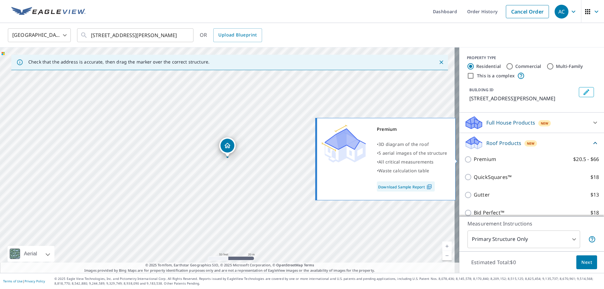 The width and height of the screenshot is (604, 289). What do you see at coordinates (31, 254) in the screenshot?
I see `div: Aerial` at bounding box center [31, 254].